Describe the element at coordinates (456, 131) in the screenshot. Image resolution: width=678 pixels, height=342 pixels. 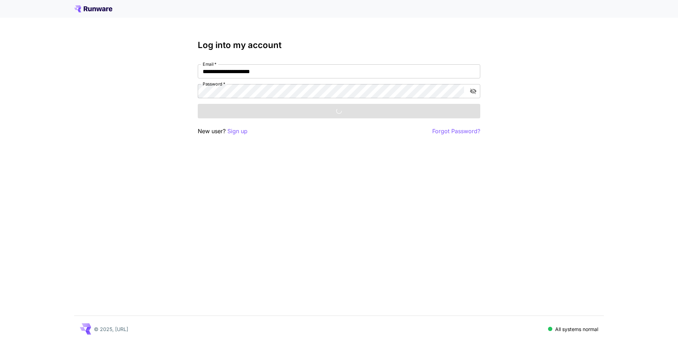
I see `button: Forgot Password?` at that location.